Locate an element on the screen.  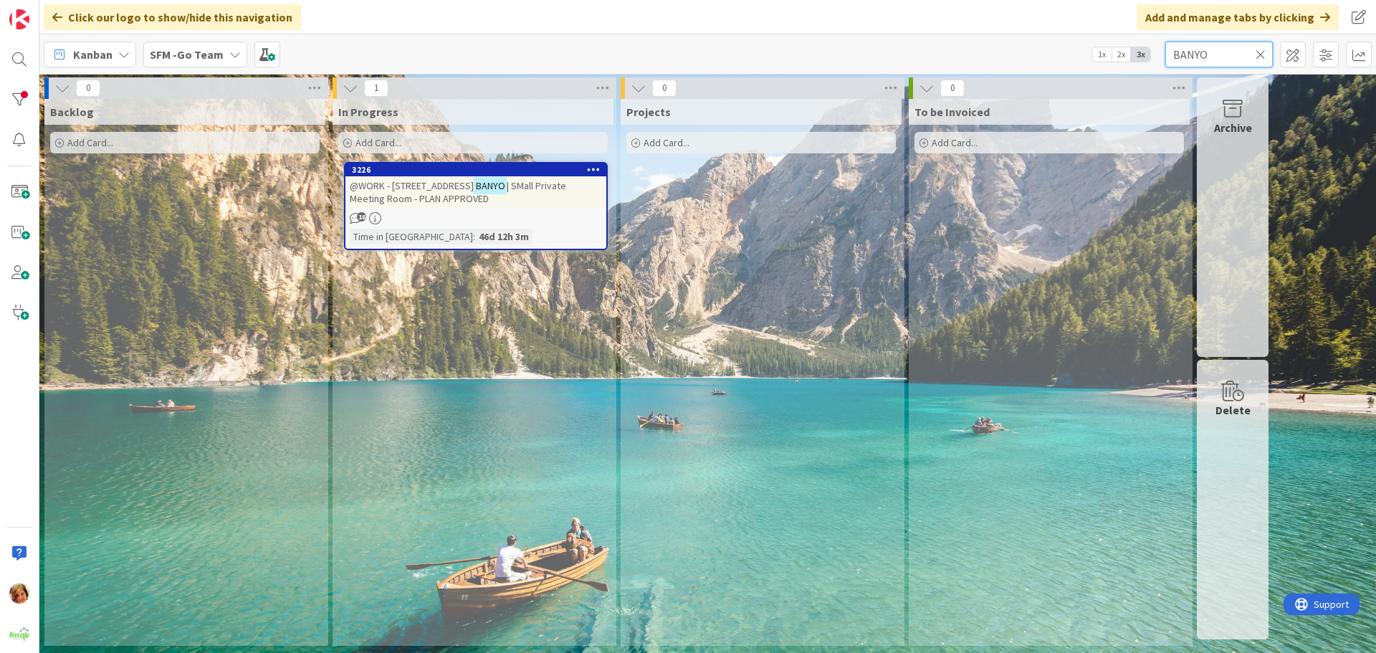
div: Delete is located at coordinates (1232, 410).